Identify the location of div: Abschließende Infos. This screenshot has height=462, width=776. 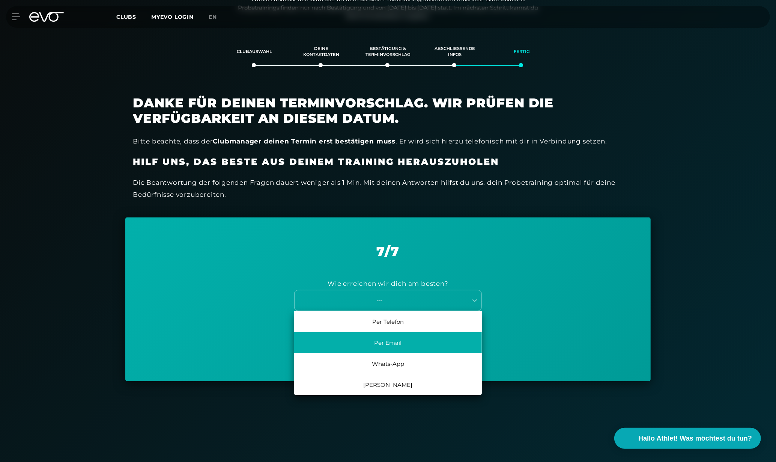
(455, 52).